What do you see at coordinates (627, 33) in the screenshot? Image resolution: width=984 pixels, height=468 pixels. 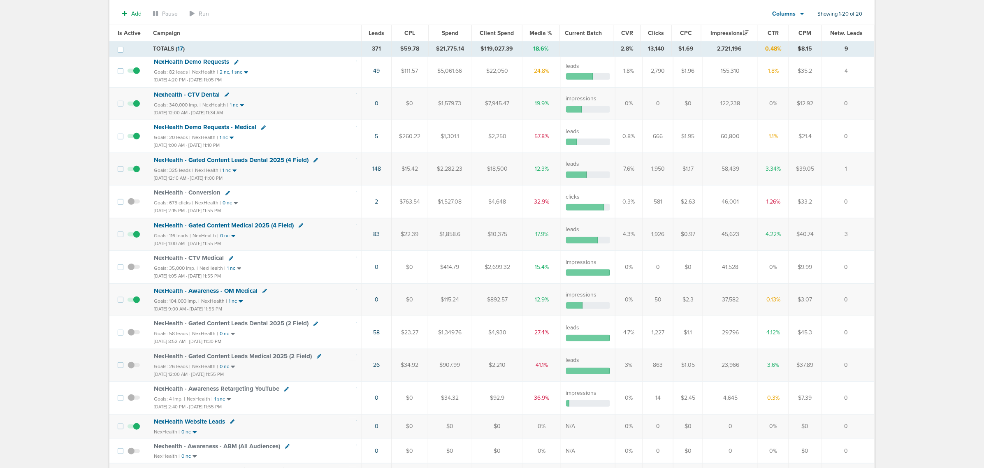 I see `span: CVR` at bounding box center [627, 33].